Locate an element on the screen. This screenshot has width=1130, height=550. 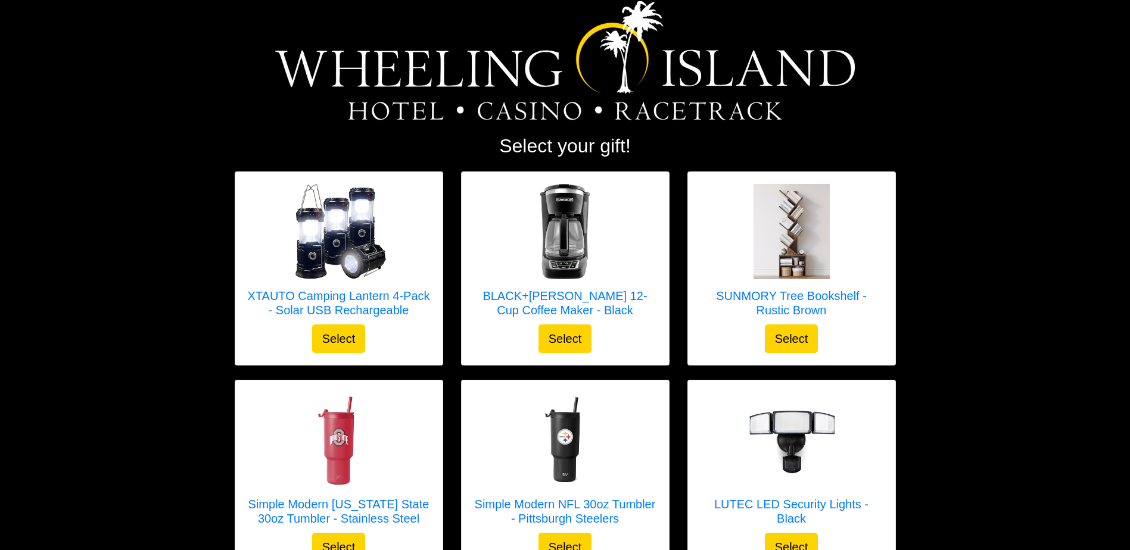
a: Simple Modern NFL 30oz Tumbler - Pittsburgh Steelers Simple Modern NFL 30oz Tumbler - Pittsburgh ... is located at coordinates (565, 463).